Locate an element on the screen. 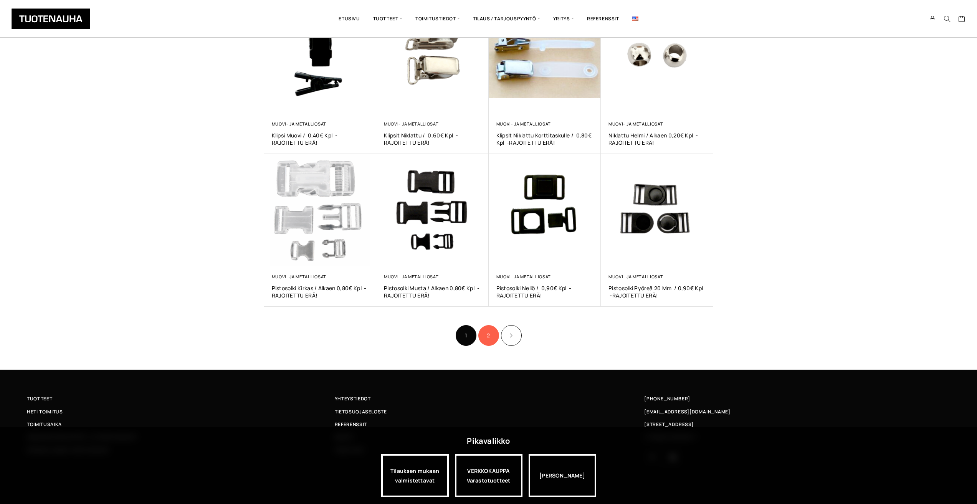 This screenshot has width=977, height=504. a: Etusivu is located at coordinates (349, 19).